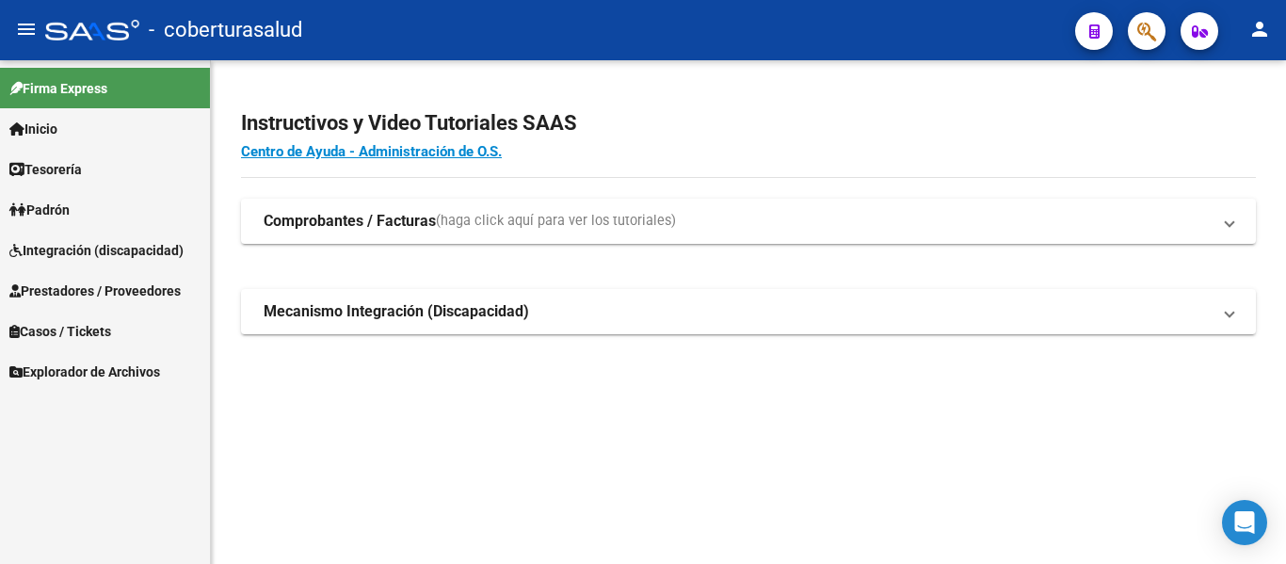 This screenshot has height=564, width=1286. What do you see at coordinates (748, 312) in the screenshot?
I see `mat-expansion-panel-header: Mecanismo Integración (Discapacidad)` at bounding box center [748, 312].